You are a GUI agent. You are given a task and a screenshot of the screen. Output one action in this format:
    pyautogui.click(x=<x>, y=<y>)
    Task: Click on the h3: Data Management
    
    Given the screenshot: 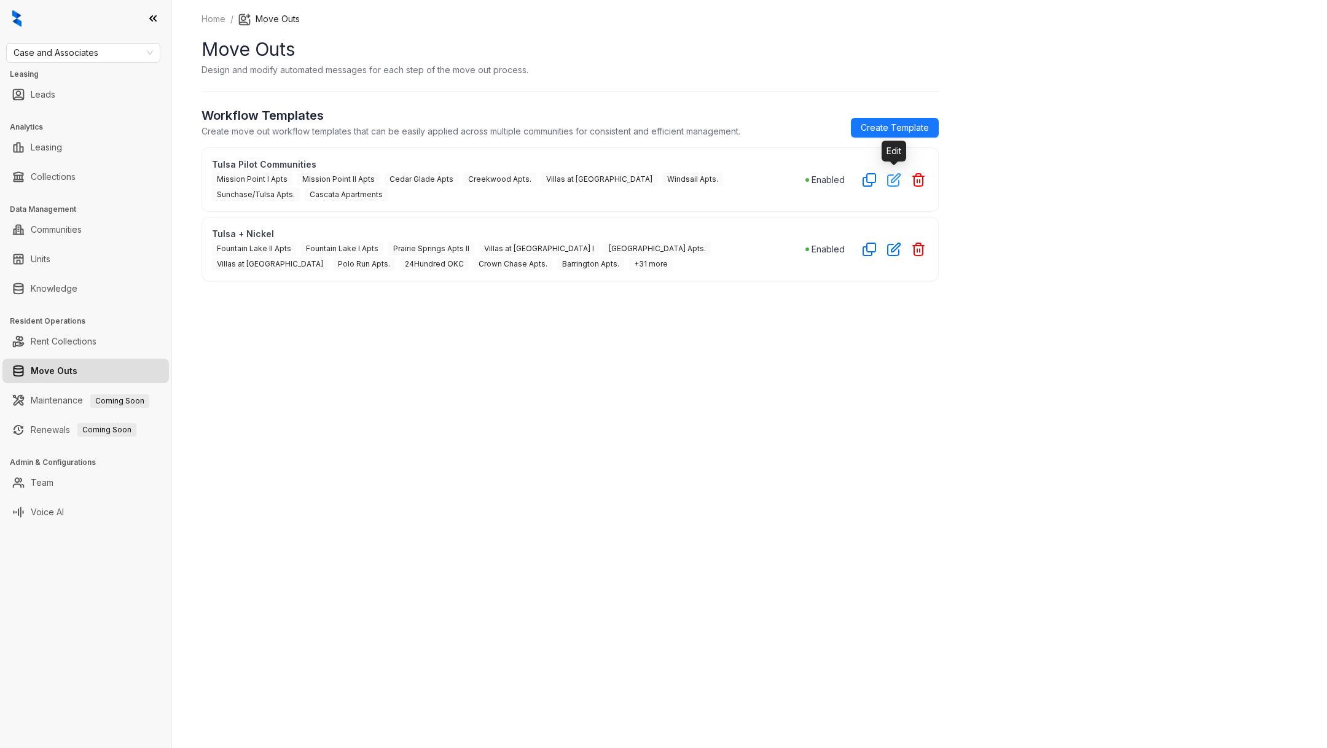 What is the action you would take?
    pyautogui.click(x=90, y=210)
    